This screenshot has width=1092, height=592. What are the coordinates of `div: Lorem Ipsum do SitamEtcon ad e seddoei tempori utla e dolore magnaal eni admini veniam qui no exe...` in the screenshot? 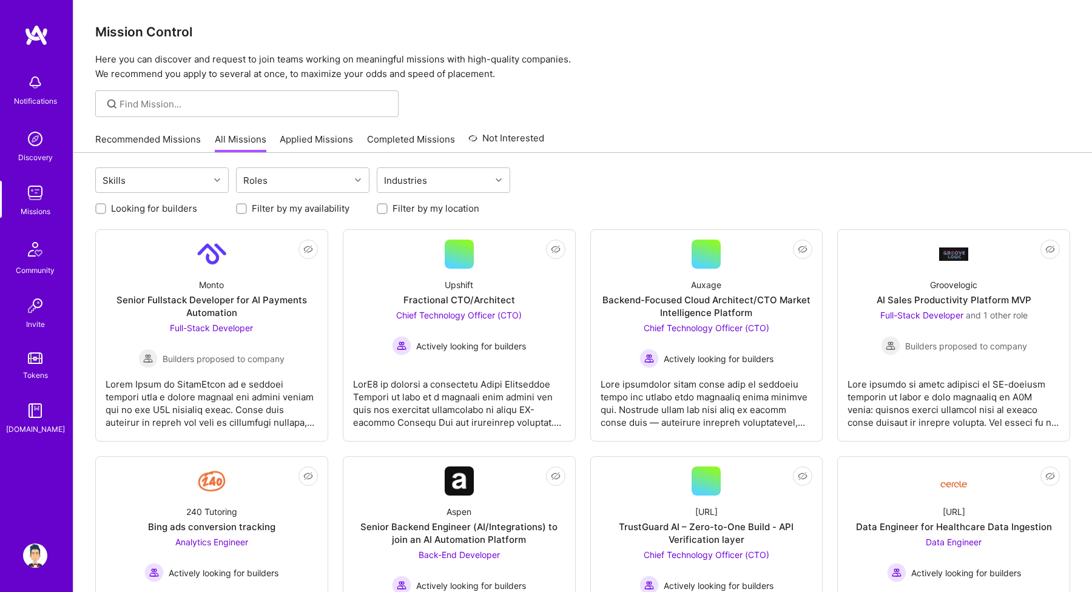 It's located at (212, 399).